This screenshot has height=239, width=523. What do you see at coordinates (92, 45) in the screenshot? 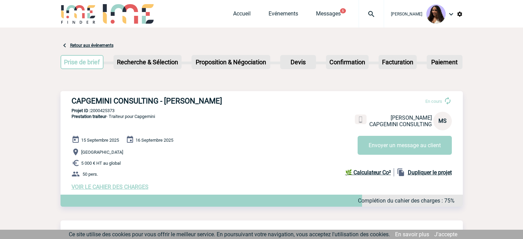
I see `a: Retour aux événements` at bounding box center [92, 45].